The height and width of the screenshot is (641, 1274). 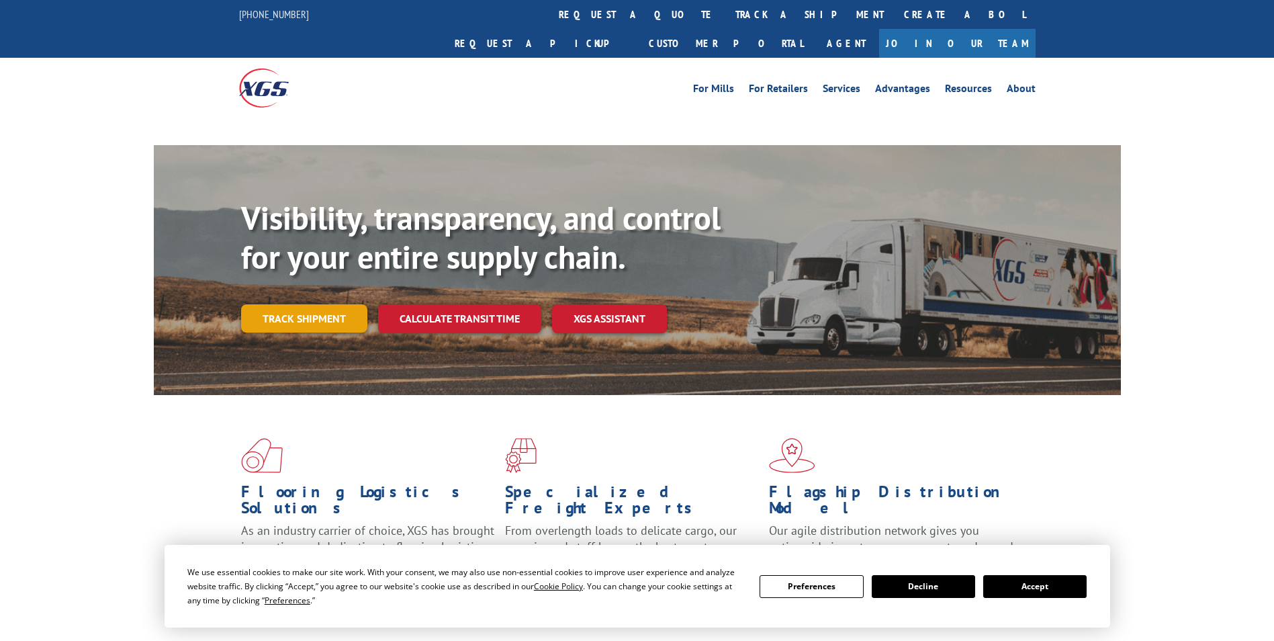 What do you see at coordinates (541, 43) in the screenshot?
I see `a: Request a pickup` at bounding box center [541, 43].